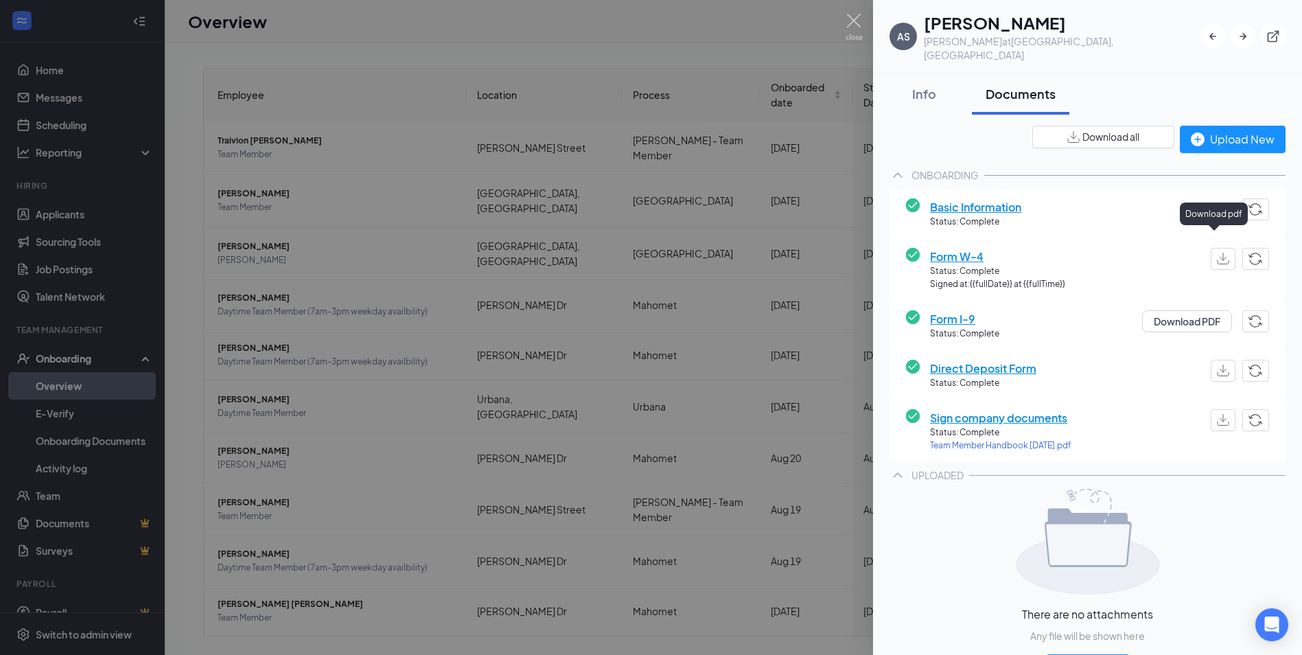  Describe the element at coordinates (1213, 213) in the screenshot. I see `div: Download pdf` at that location.